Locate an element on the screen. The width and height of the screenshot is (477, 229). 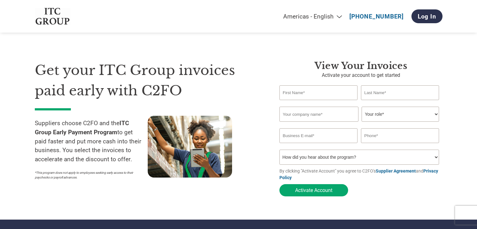
div: Inavlid Email Address is located at coordinates (318, 145).